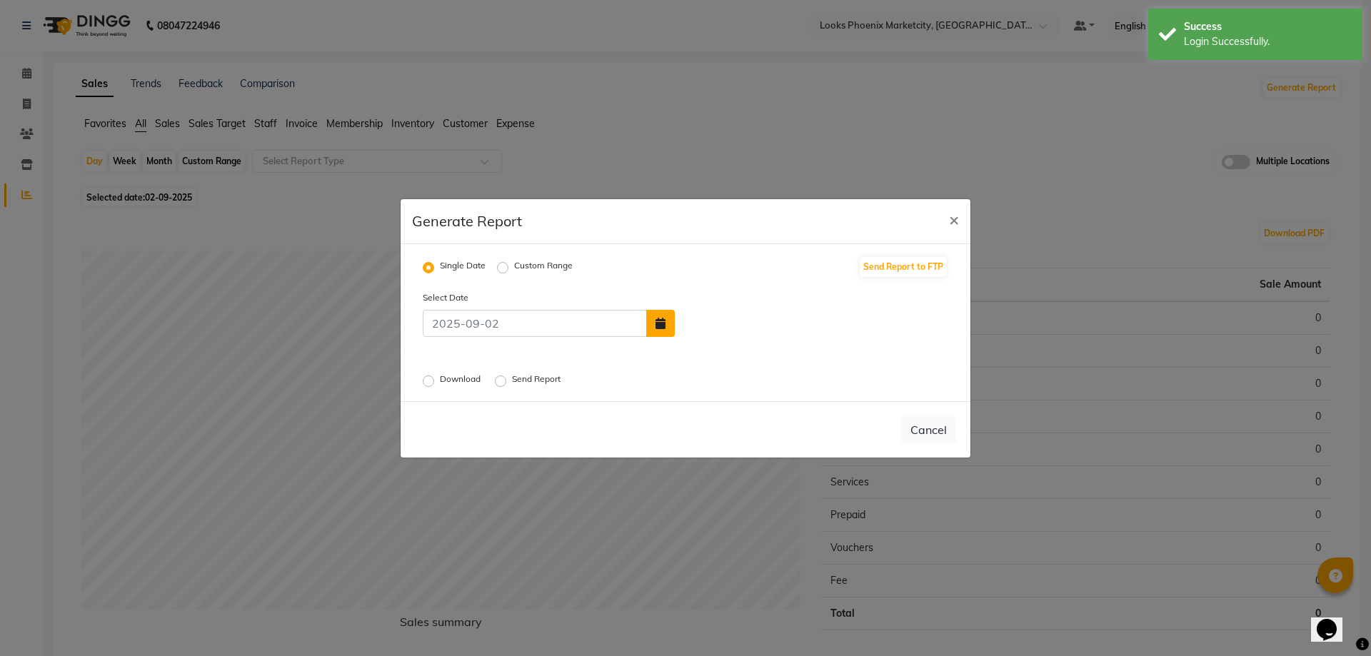 This screenshot has width=1371, height=656. What do you see at coordinates (543, 268) in the screenshot?
I see `label: Custom Range` at bounding box center [543, 268].